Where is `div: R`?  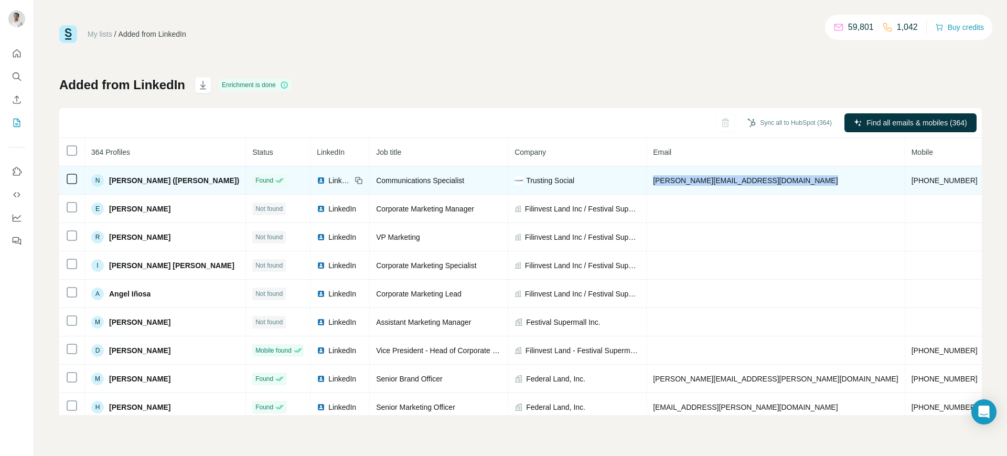
div: R is located at coordinates (98, 237).